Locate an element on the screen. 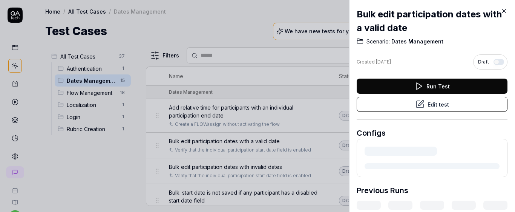  span: Dates Management is located at coordinates (417, 41).